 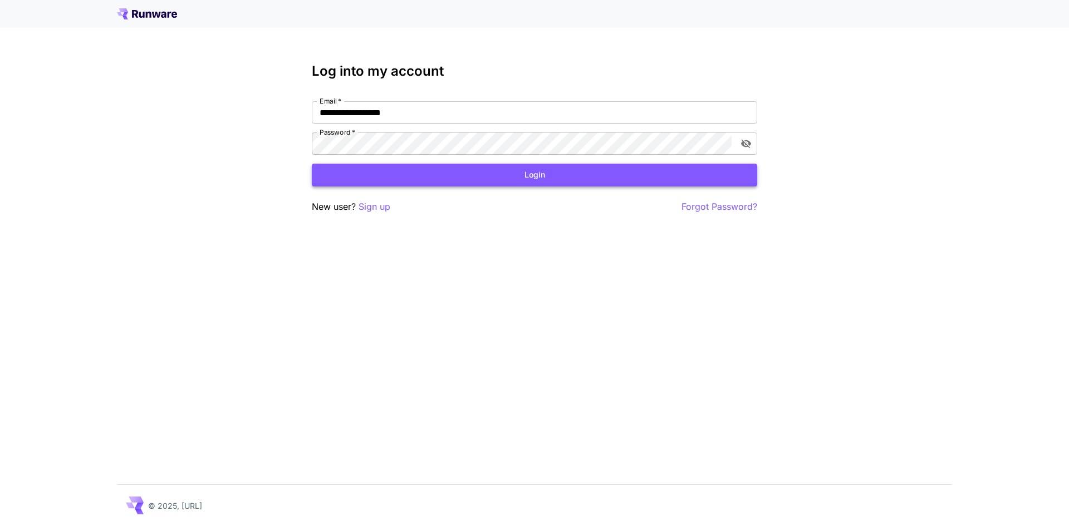 I want to click on p: New user?, so click(x=351, y=207).